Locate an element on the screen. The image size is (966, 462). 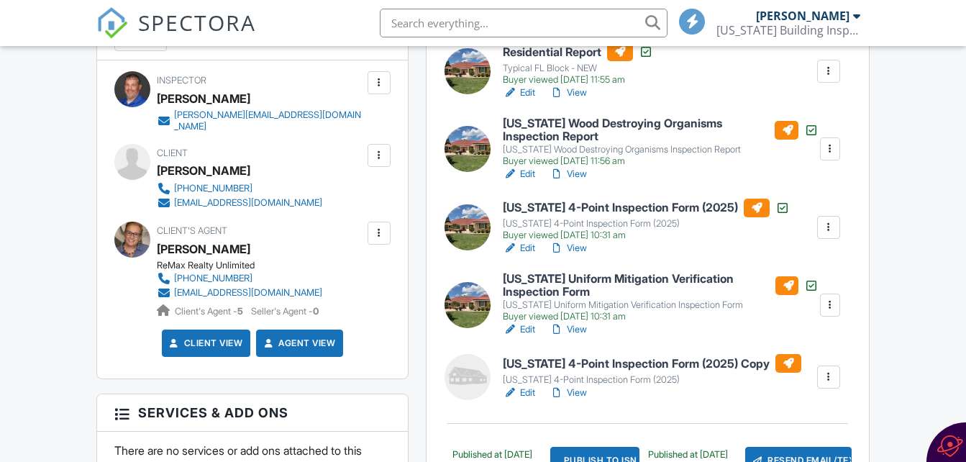
span: Client's Agent - is located at coordinates (210, 311).